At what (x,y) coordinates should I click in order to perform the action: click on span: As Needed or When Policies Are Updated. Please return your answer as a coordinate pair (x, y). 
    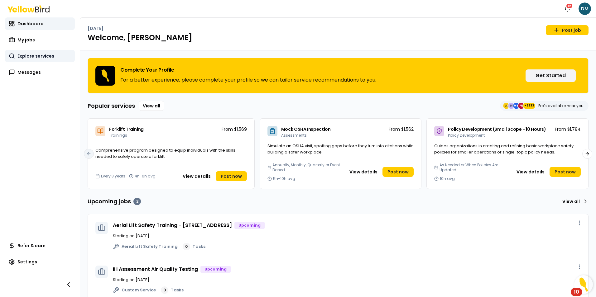
    Looking at the image, I should click on (474, 168).